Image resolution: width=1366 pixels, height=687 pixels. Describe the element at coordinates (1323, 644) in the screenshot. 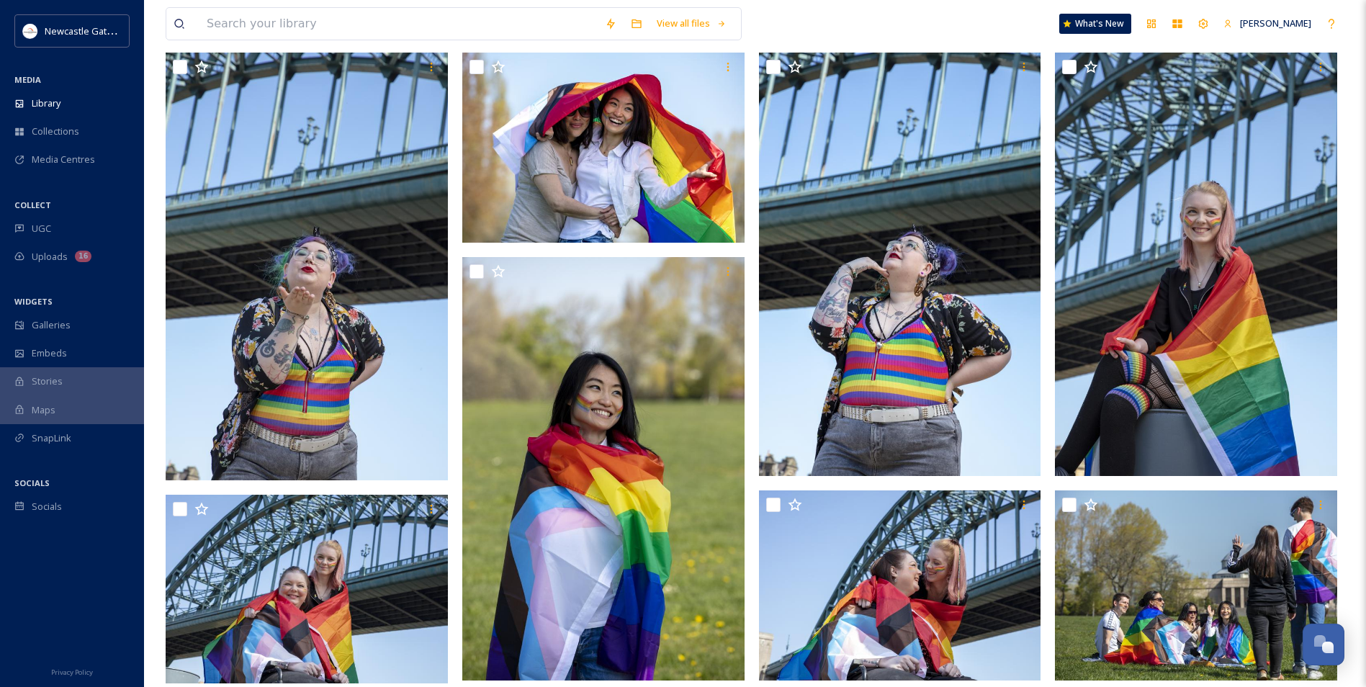

I see `button: Open Chat` at that location.